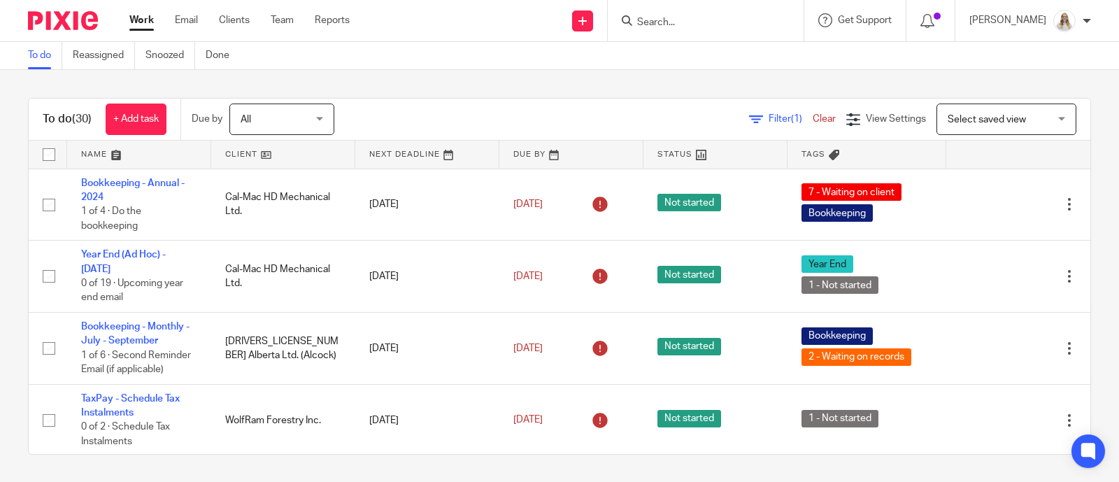  Describe the element at coordinates (828, 264) in the screenshot. I see `span: Year End` at that location.